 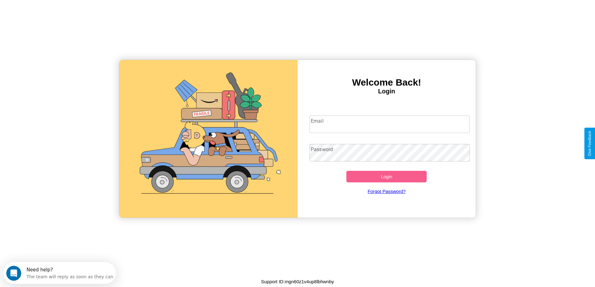 I want to click on h3: Welcome Back!, so click(x=386, y=82).